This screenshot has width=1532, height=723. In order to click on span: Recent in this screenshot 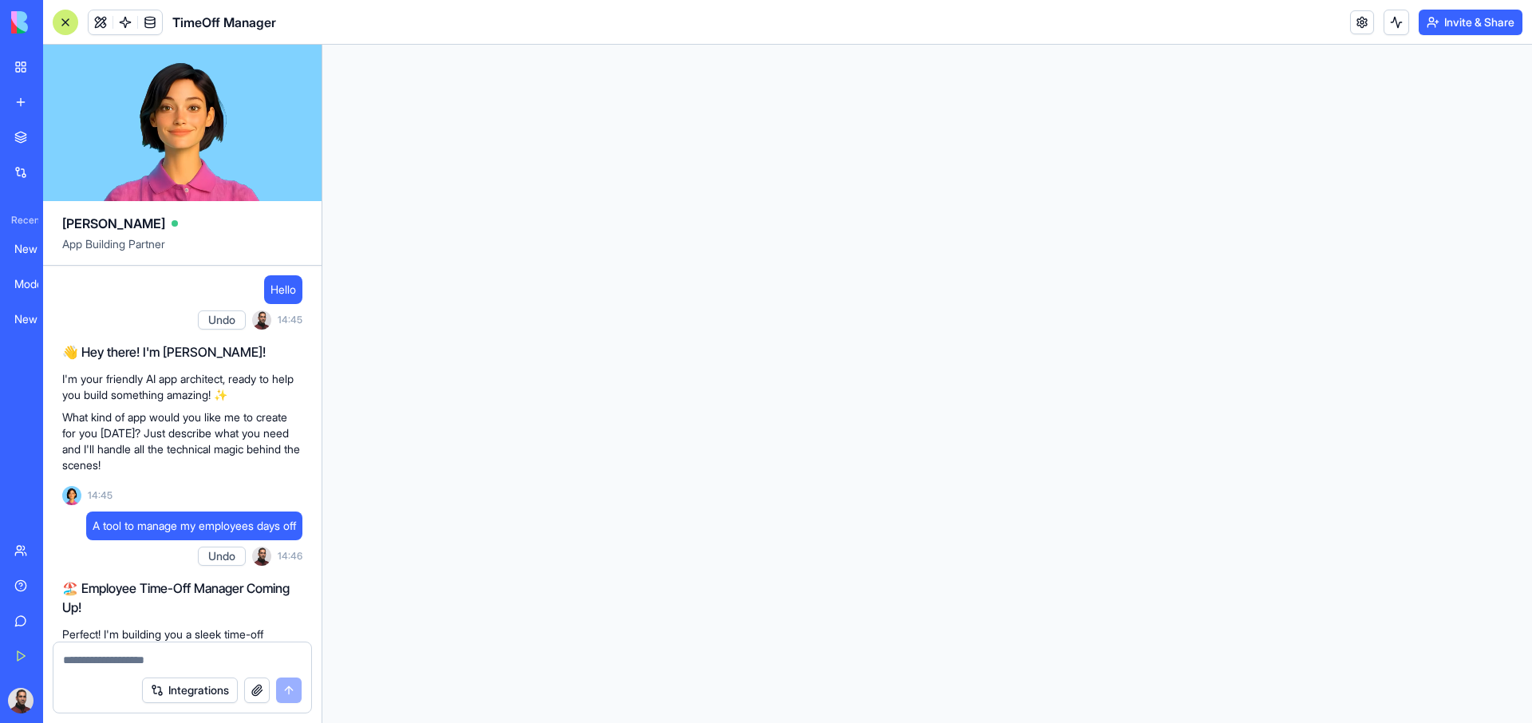, I will do `click(22, 220)`.